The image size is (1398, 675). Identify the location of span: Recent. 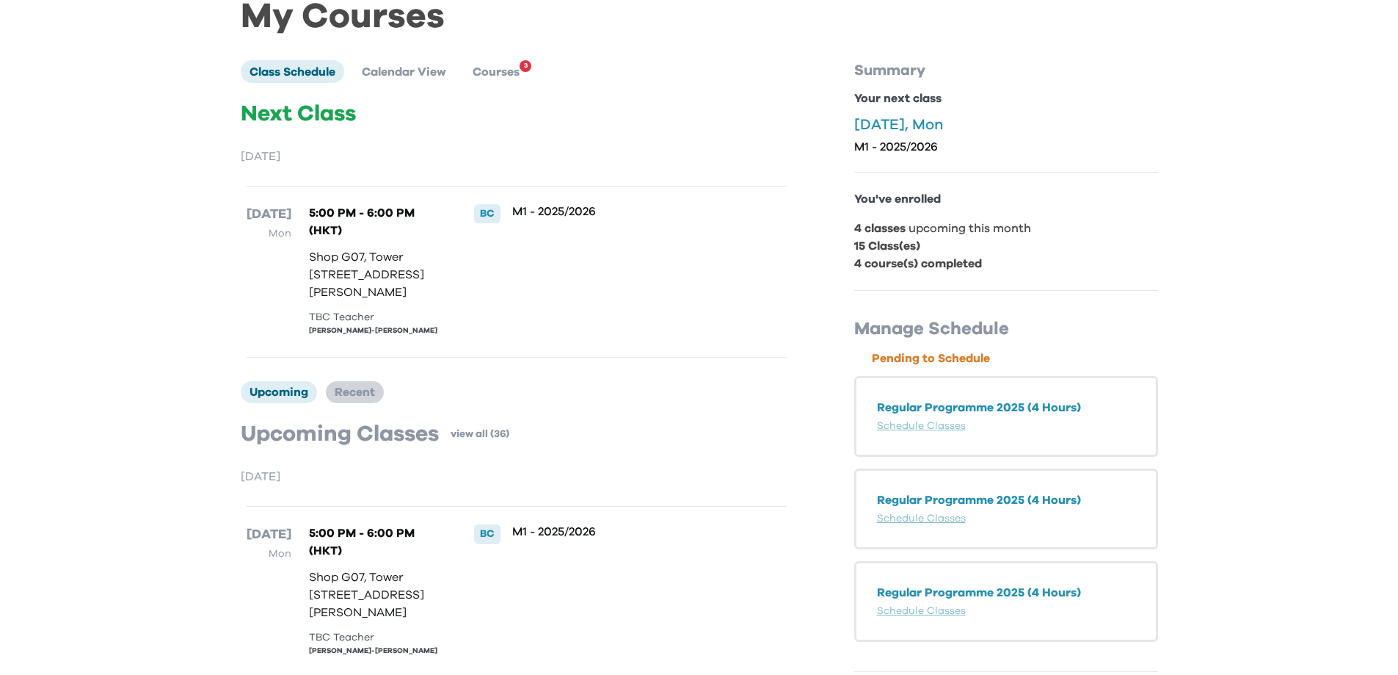
(355, 392).